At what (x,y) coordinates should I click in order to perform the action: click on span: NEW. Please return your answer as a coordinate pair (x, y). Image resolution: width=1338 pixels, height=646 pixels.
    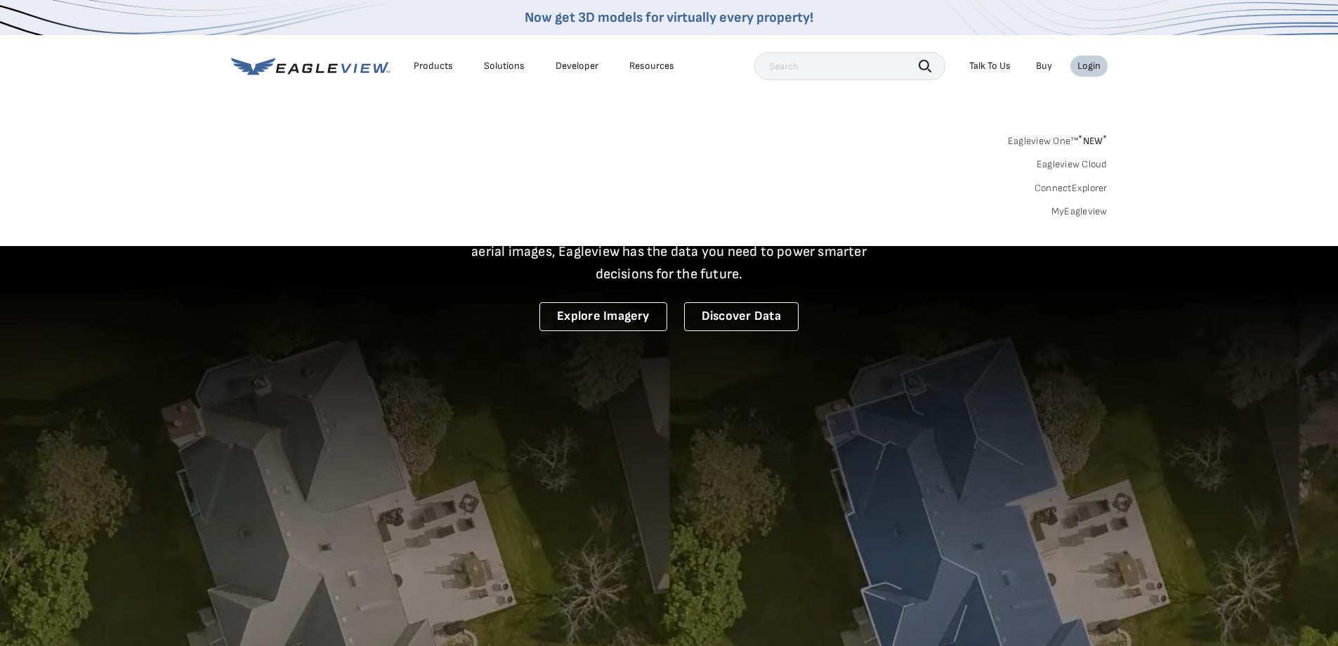
    Looking at the image, I should click on (1092, 141).